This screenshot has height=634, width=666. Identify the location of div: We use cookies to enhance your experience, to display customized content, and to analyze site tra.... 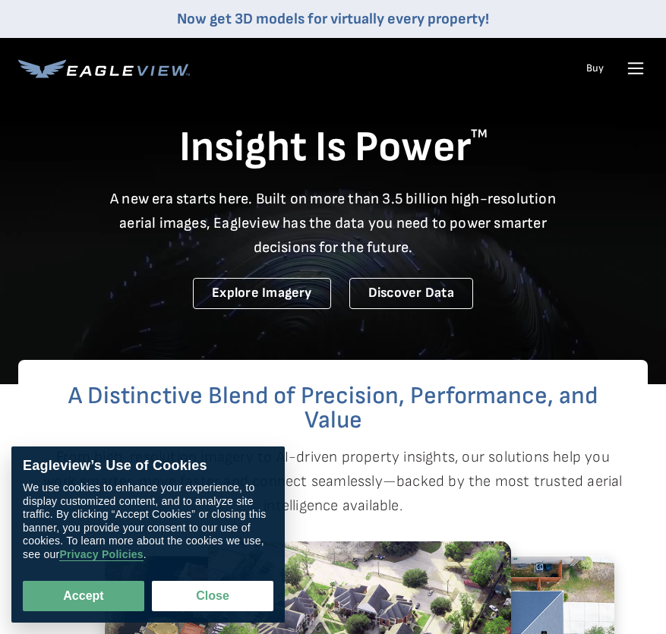
(148, 522).